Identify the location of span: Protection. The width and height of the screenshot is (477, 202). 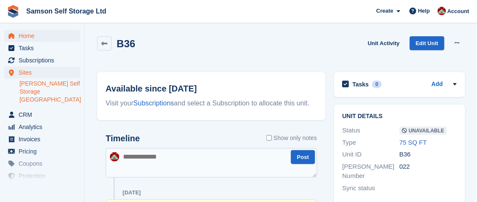
(44, 176).